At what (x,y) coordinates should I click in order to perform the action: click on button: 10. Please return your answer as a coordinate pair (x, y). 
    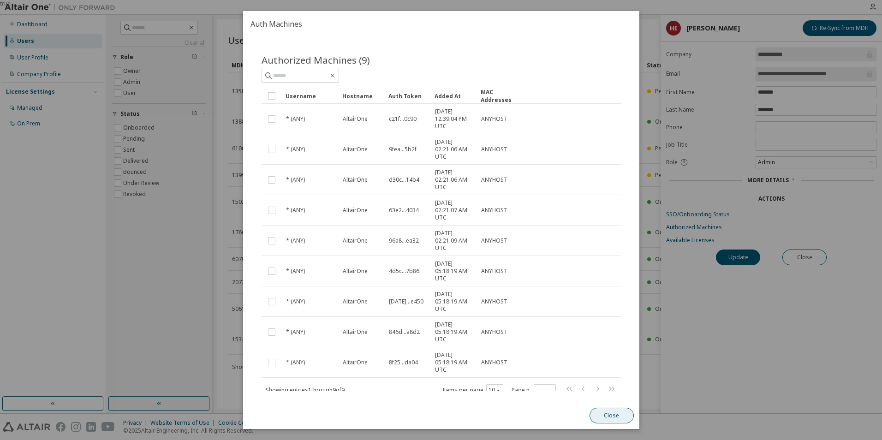
    Looking at the image, I should click on (494, 390).